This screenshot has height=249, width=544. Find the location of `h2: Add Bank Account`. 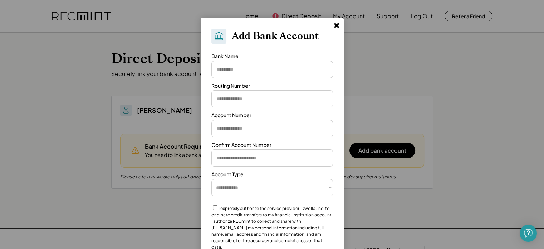

h2: Add Bank Account is located at coordinates (275, 36).